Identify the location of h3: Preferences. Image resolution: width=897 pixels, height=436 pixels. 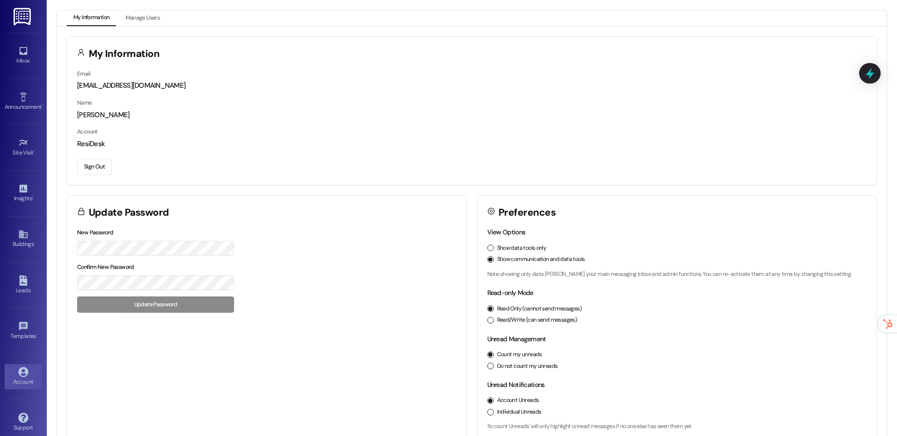
(527, 213).